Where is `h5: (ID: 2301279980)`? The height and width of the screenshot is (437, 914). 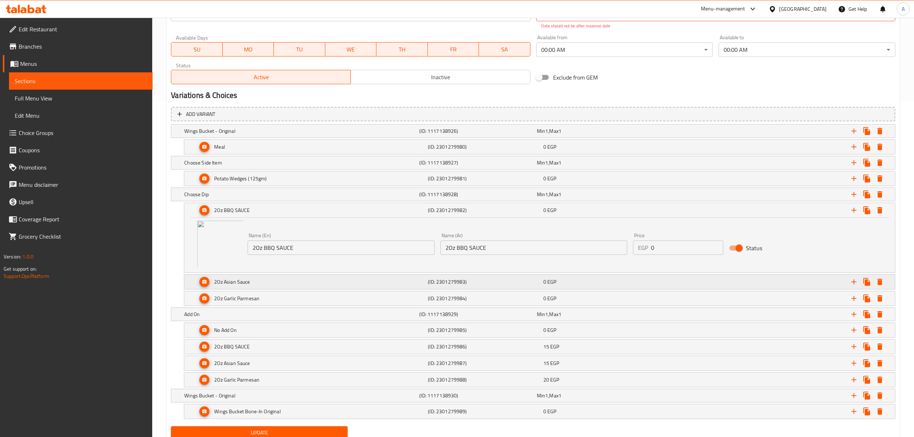
h5: (ID: 2301279980) is located at coordinates (484, 147).